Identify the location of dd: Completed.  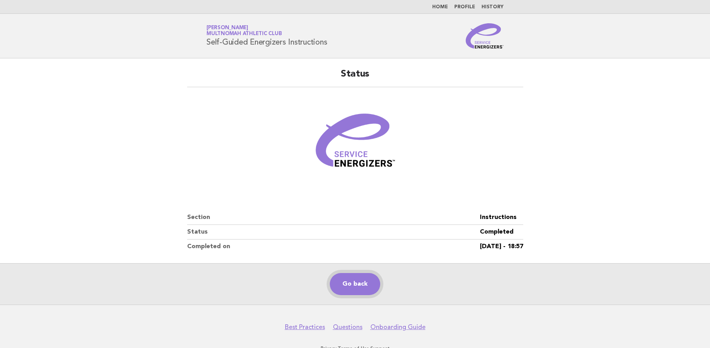
(502, 232).